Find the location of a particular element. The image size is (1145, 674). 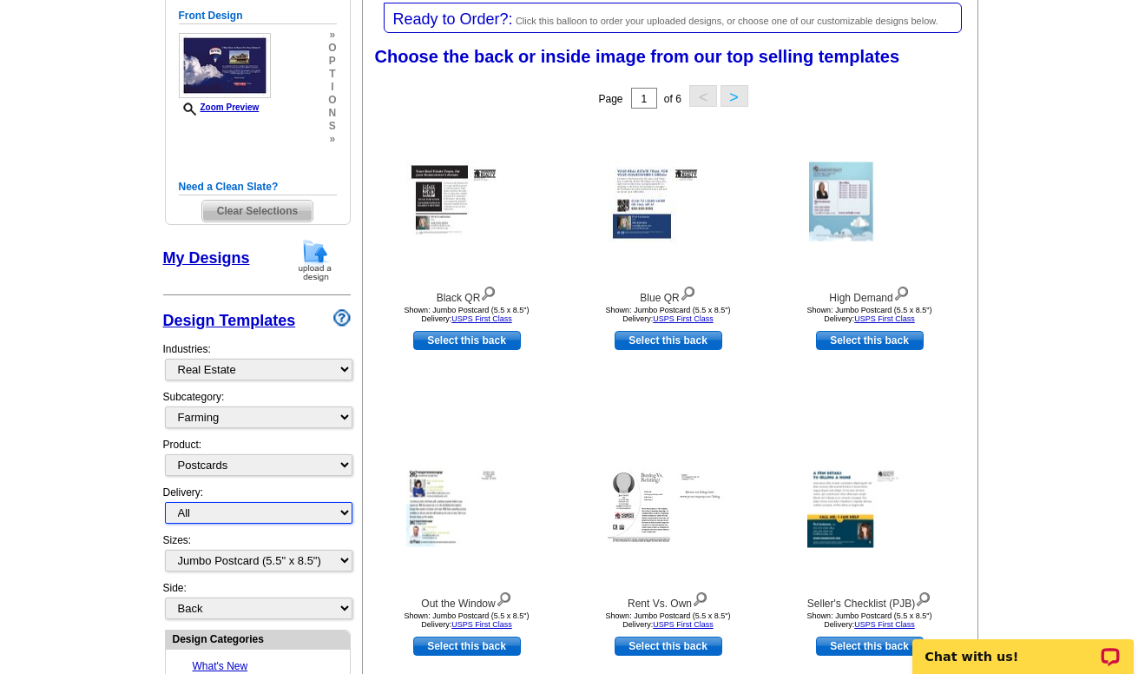

img: Rent Vs. Own is located at coordinates (668, 507).